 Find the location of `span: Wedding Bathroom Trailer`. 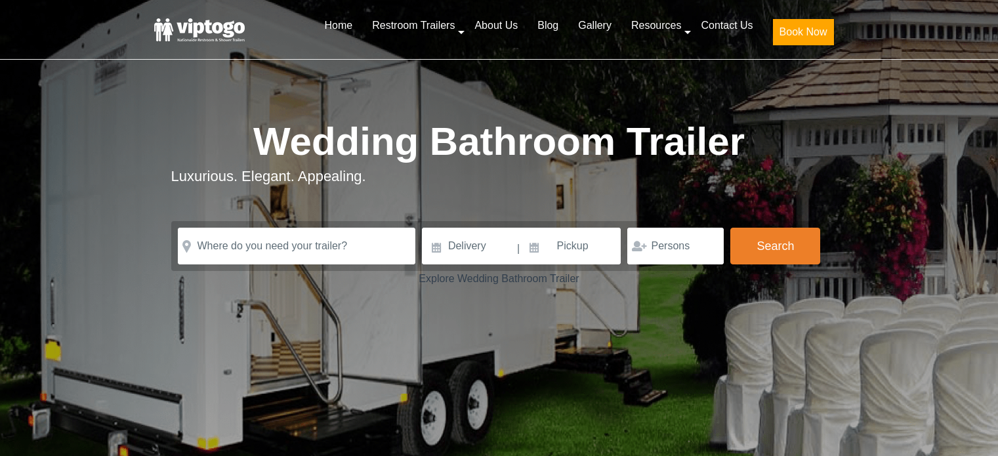

span: Wedding Bathroom Trailer is located at coordinates (499, 141).